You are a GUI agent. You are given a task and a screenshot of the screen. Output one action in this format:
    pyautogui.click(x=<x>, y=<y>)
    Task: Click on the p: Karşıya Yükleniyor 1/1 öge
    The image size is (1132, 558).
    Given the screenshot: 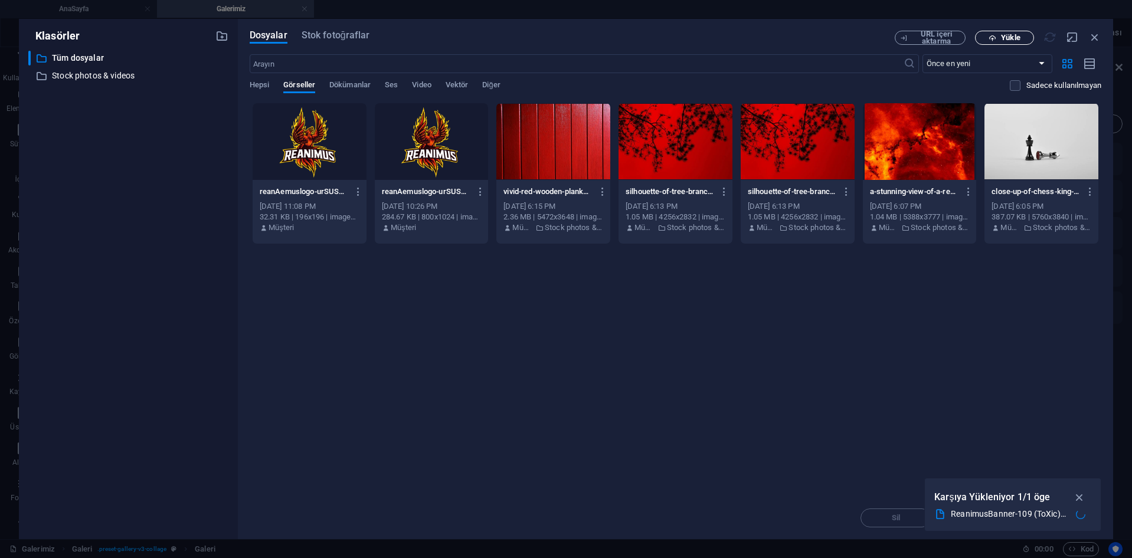 What is the action you would take?
    pyautogui.click(x=992, y=498)
    